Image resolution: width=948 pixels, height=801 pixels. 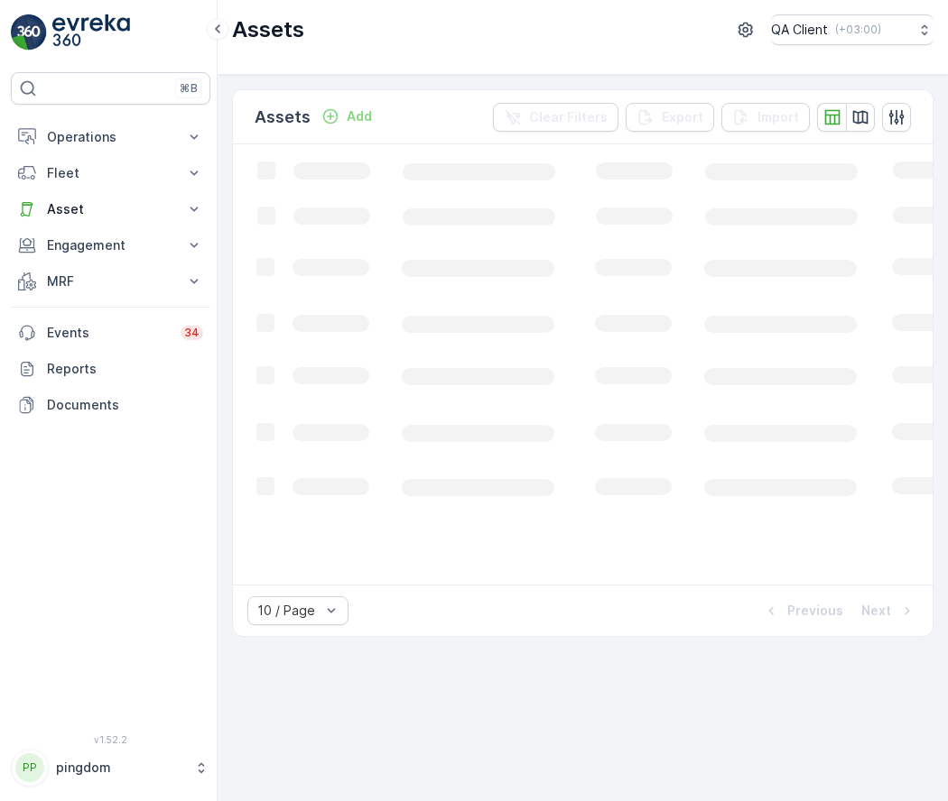 I want to click on p: Next, so click(x=875, y=611).